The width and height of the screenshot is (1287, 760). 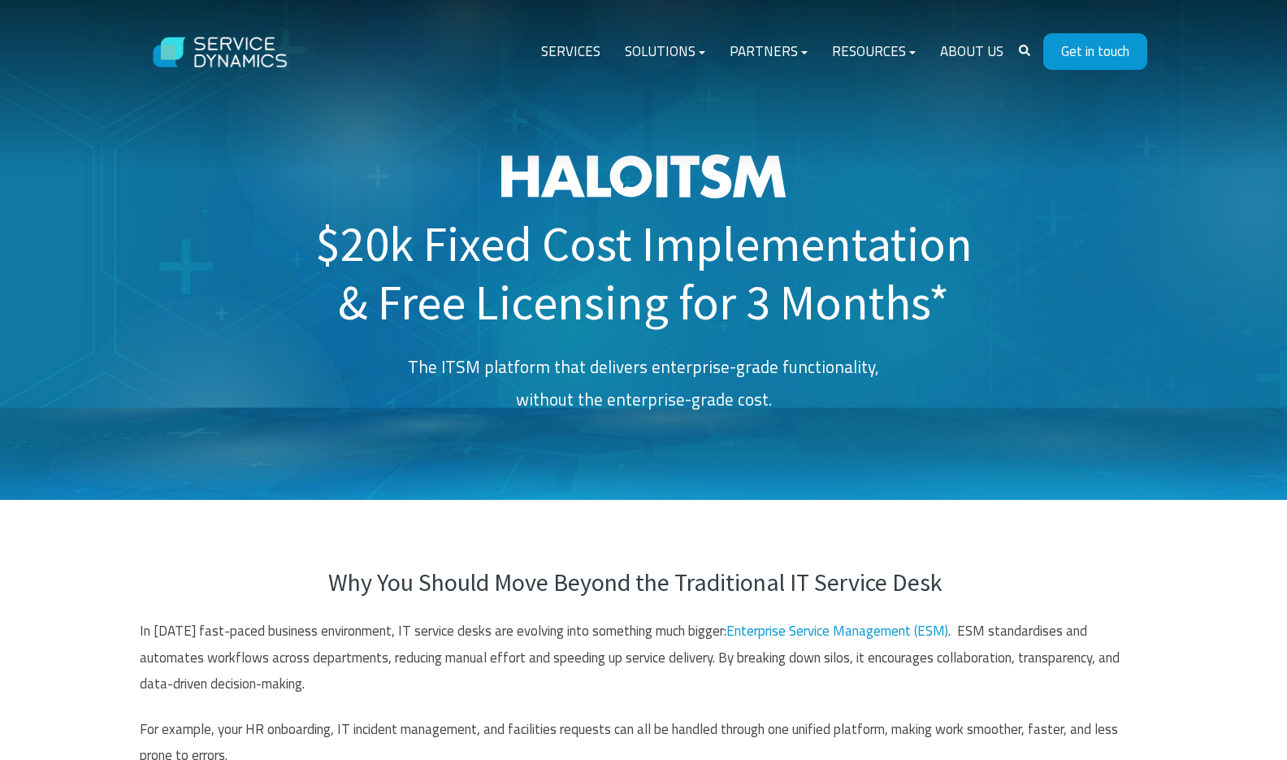 I want to click on img: HaloITSM_Full, so click(x=643, y=176).